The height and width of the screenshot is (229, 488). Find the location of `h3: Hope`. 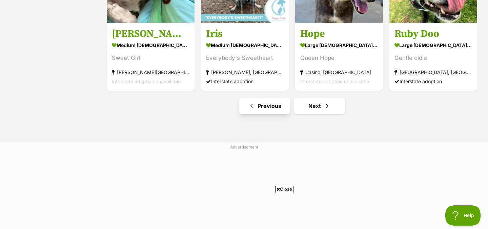

h3: Hope is located at coordinates (339, 34).